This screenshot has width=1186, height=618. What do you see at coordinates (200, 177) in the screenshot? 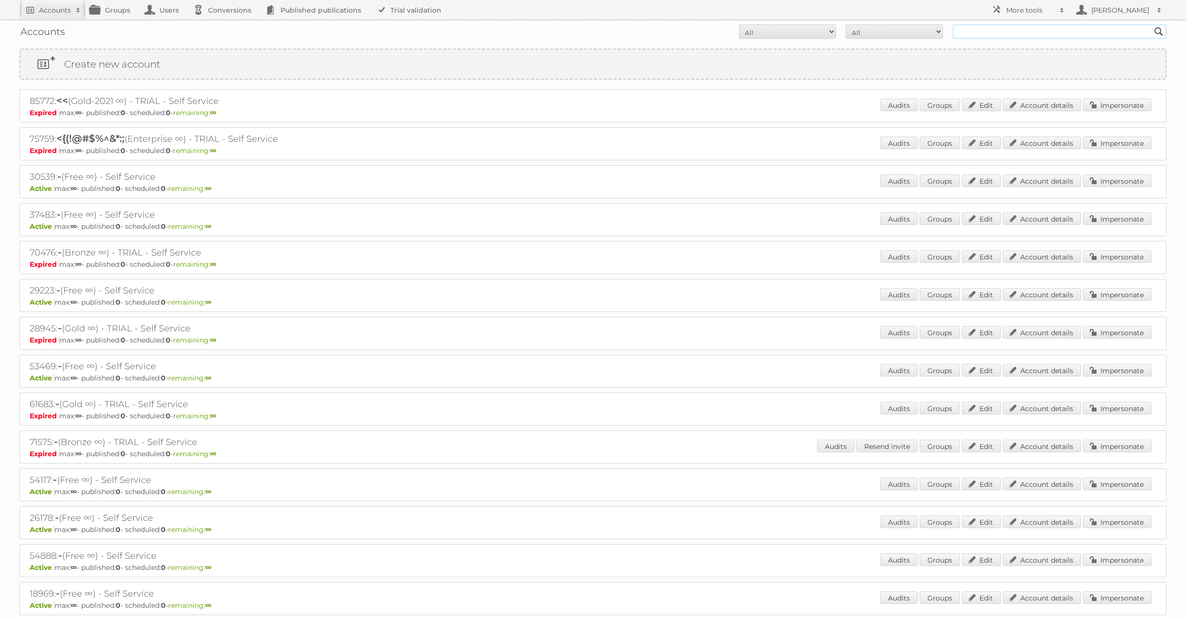
I see `h2: 30539: (Free ∞) - Self Service` at bounding box center [200, 177].